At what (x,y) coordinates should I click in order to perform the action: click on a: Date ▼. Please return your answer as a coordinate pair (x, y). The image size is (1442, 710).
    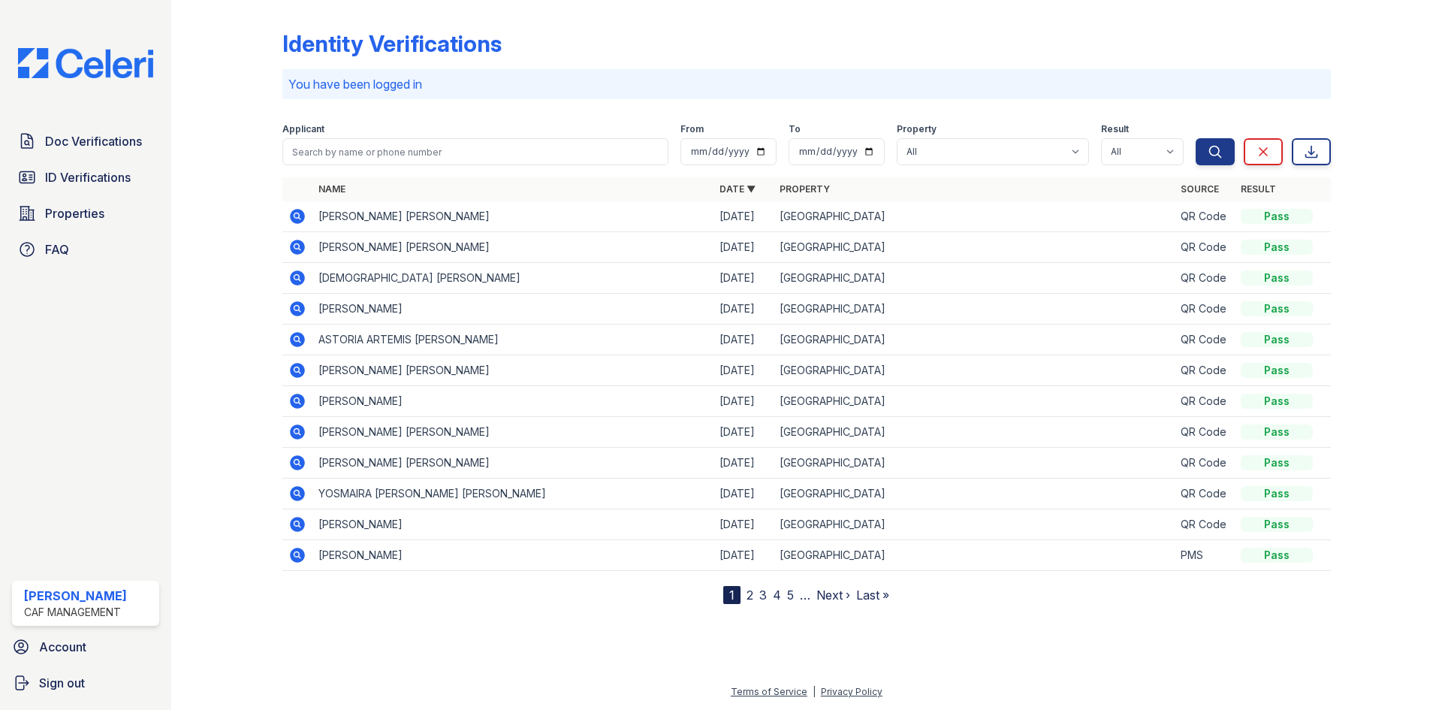
    Looking at the image, I should click on (737, 188).